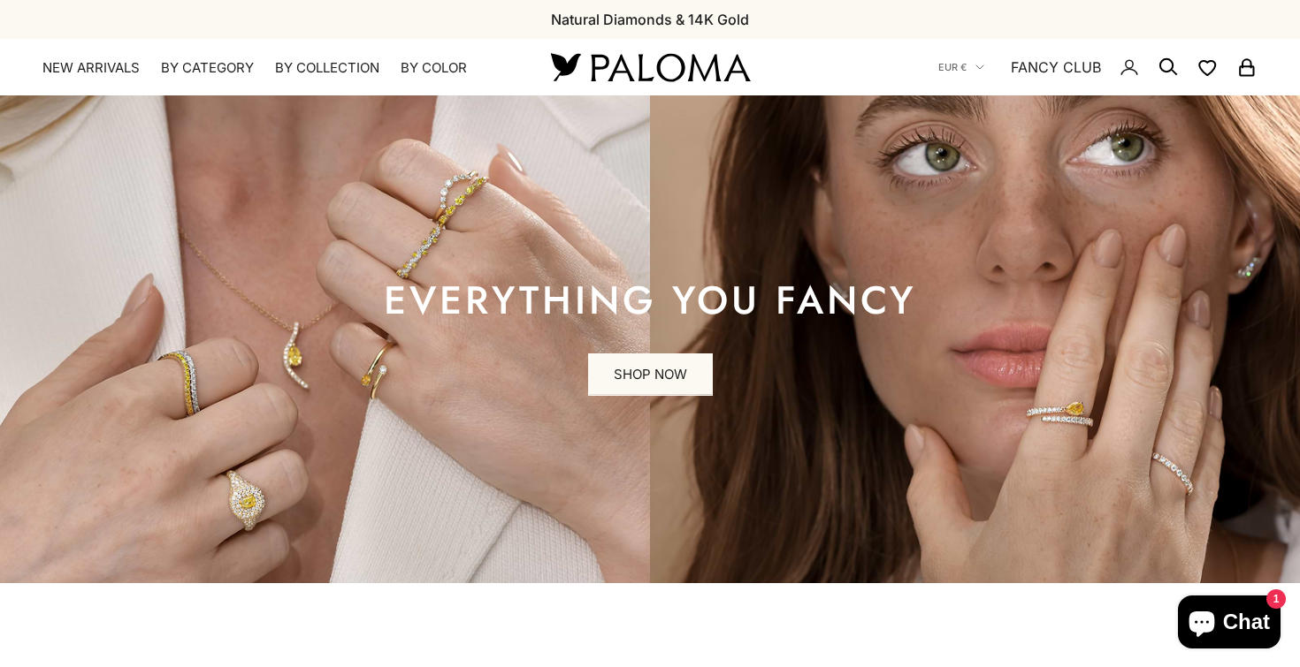 The width and height of the screenshot is (1300, 667). What do you see at coordinates (650, 19) in the screenshot?
I see `p: Natural Diamonds & 14K Gold` at bounding box center [650, 19].